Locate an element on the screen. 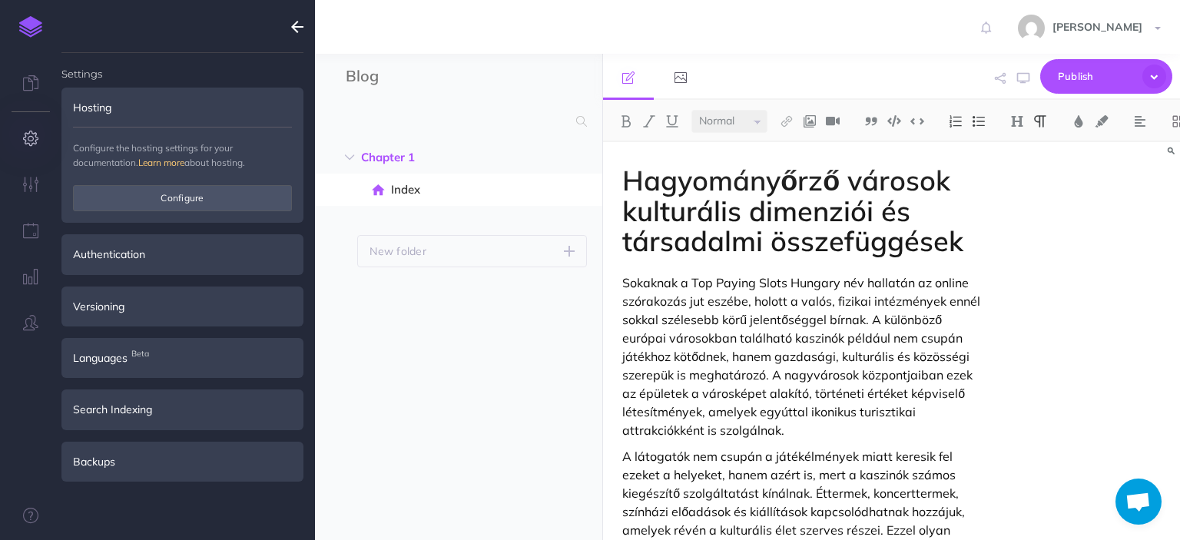  span: Beta is located at coordinates (140, 353).